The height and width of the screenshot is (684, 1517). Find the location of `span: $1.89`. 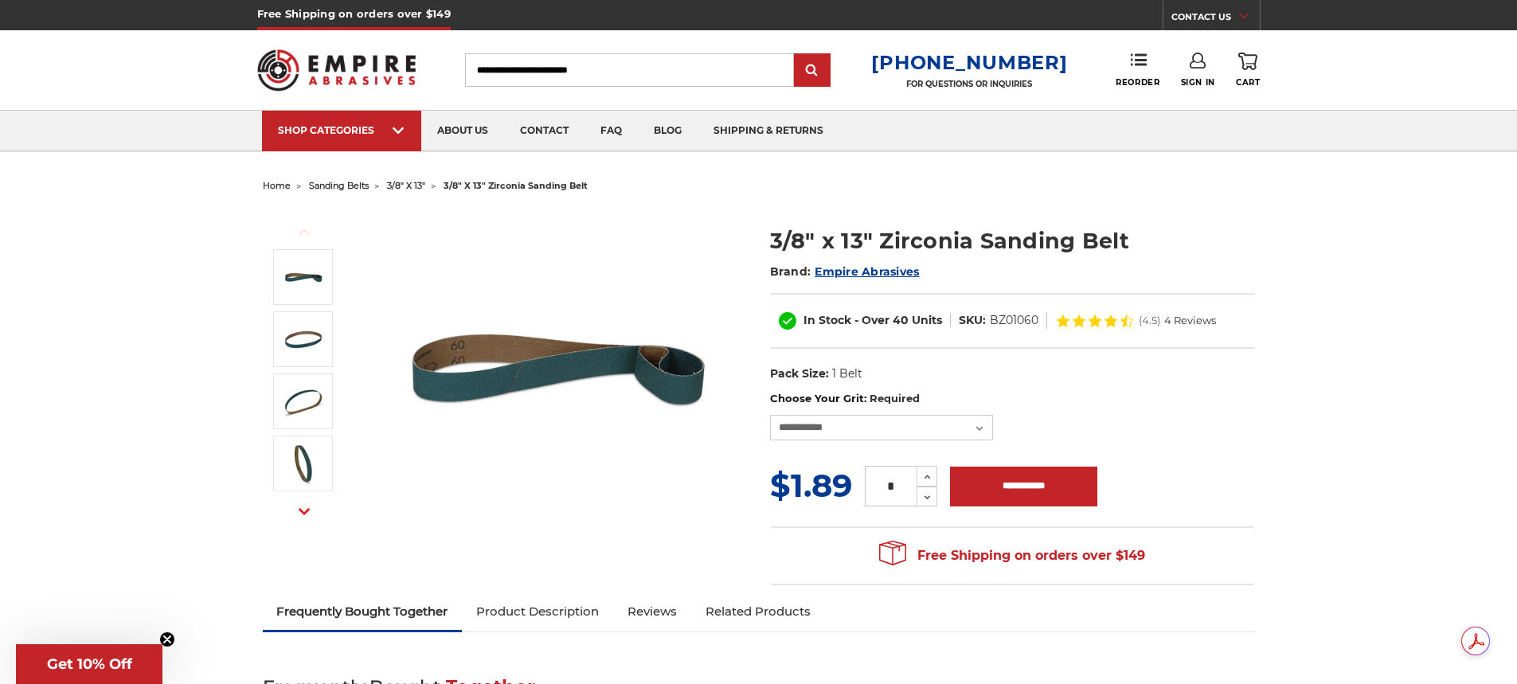

span: $1.89 is located at coordinates (811, 485).